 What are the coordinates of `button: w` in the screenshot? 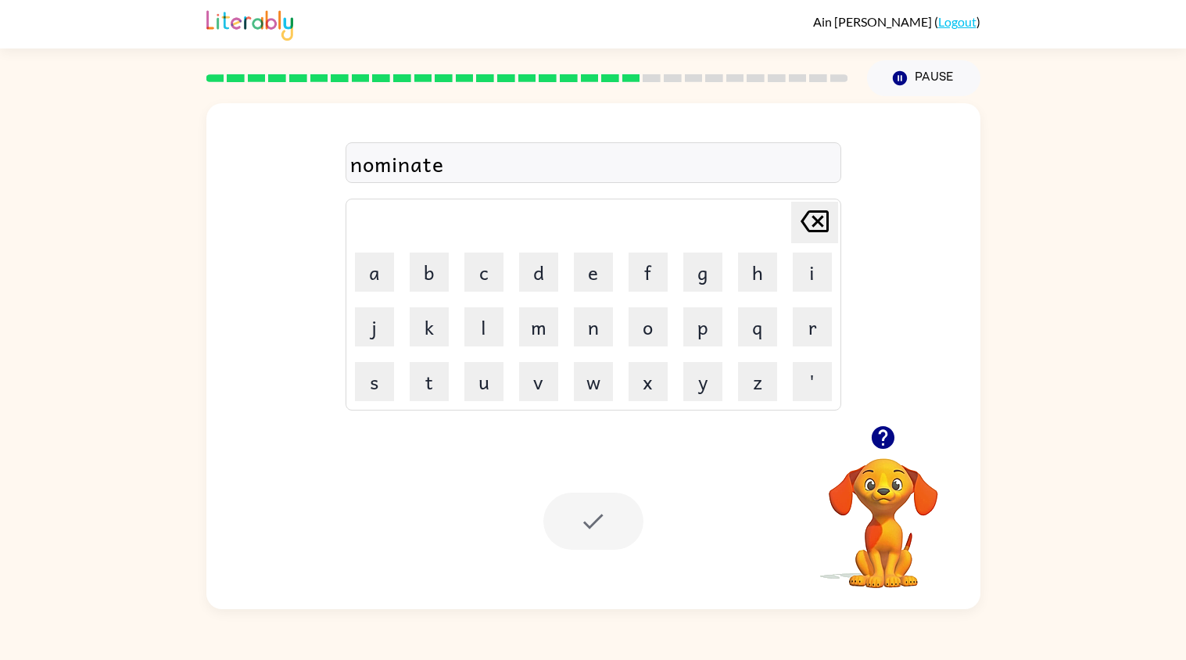 It's located at (593, 382).